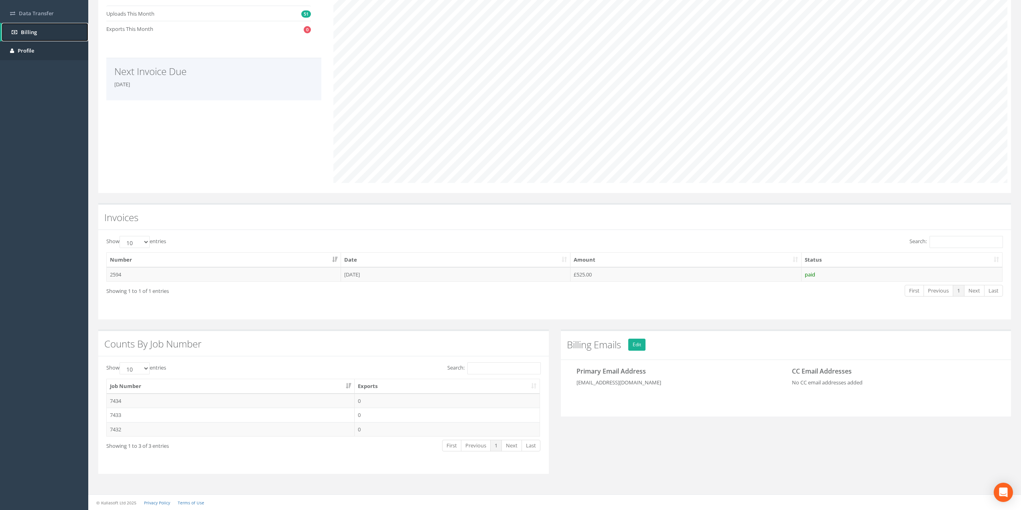  Describe the element at coordinates (1004, 492) in the screenshot. I see `div: Open Intercom Messenger` at that location.